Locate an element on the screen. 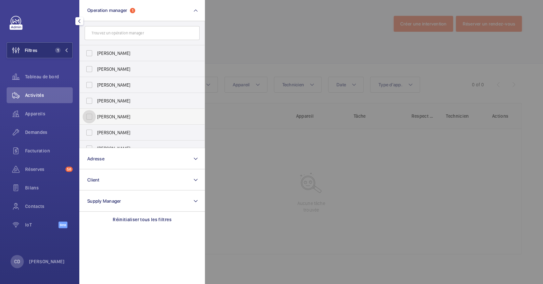 The width and height of the screenshot is (543, 284). span: Activités is located at coordinates (49, 95).